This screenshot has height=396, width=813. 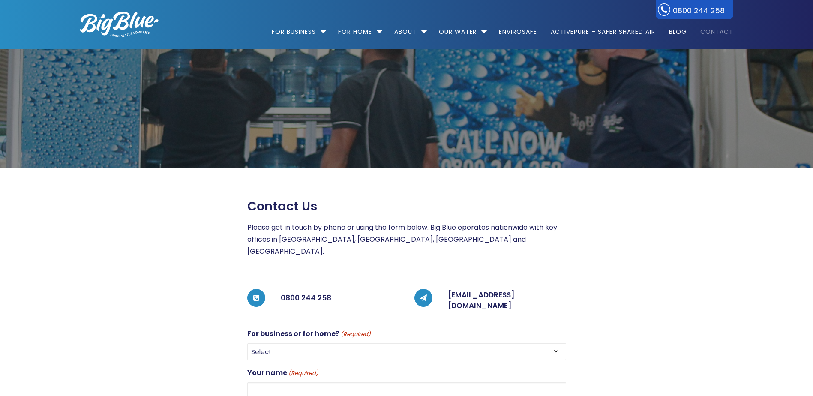 What do you see at coordinates (407, 240) in the screenshot?
I see `p: Please get in touch by phone or using the form below. Big Blue operates nationwide with key offic...` at bounding box center [407, 240].